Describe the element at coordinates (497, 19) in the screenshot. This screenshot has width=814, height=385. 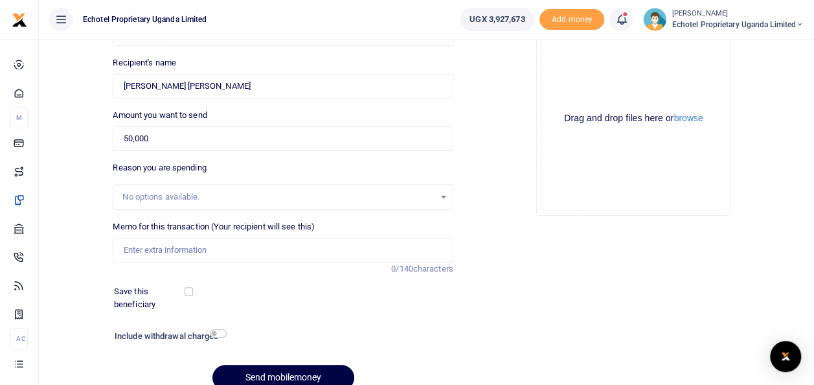
I see `span: UGX 3,927,673` at that location.